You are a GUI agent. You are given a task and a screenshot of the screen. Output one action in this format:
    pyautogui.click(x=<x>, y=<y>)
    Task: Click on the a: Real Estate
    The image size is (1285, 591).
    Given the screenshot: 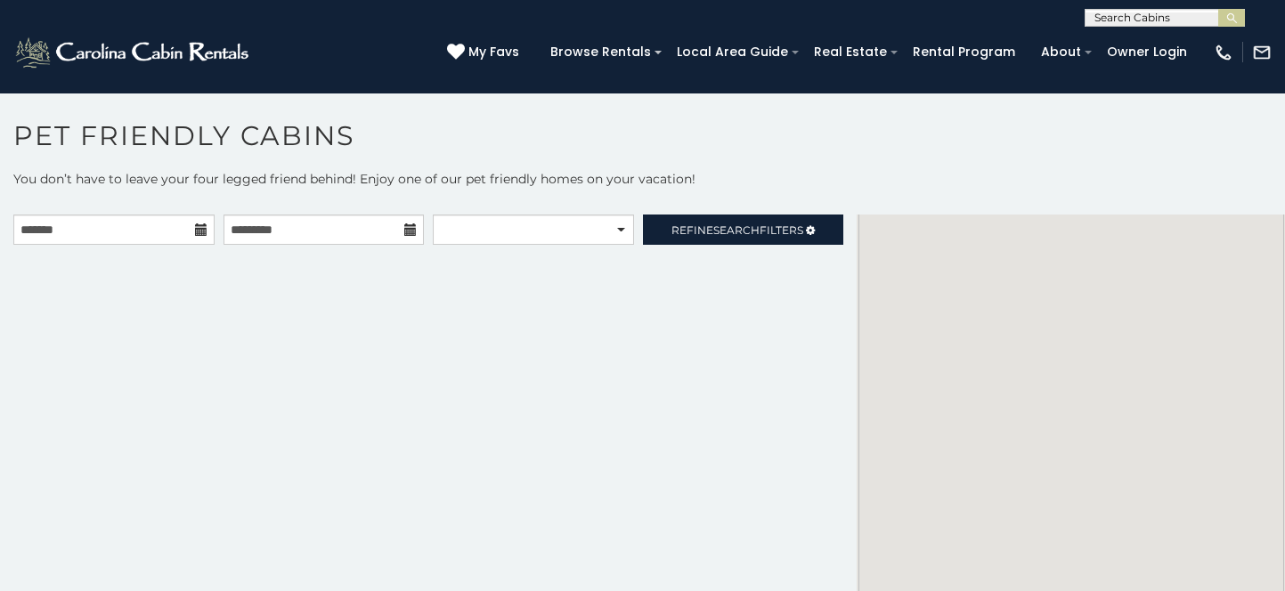 What is the action you would take?
    pyautogui.click(x=851, y=52)
    